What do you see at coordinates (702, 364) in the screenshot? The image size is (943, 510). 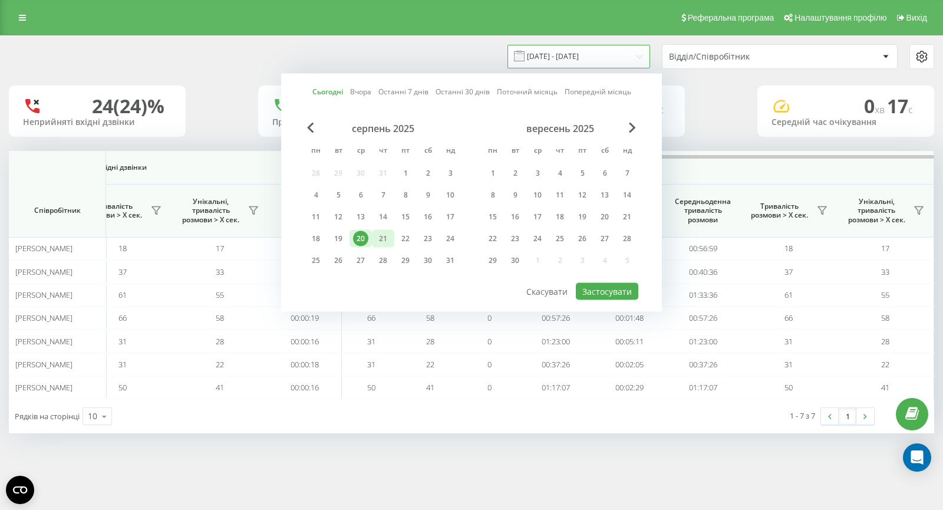 I see `td: 00:37:26` at bounding box center [702, 364].